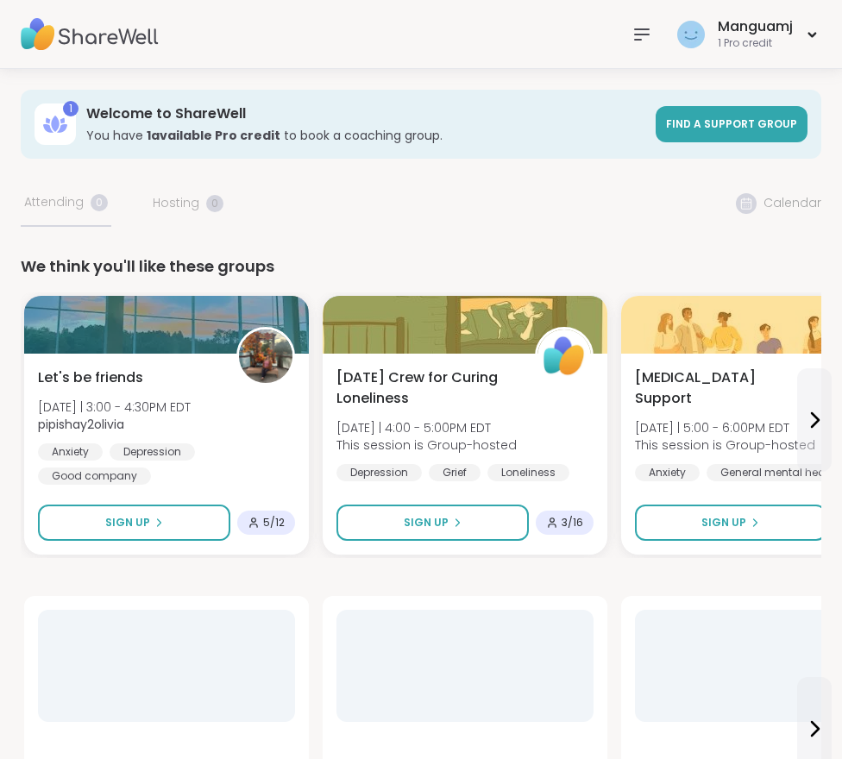  Describe the element at coordinates (528, 473) in the screenshot. I see `div: Loneliness` at that location.